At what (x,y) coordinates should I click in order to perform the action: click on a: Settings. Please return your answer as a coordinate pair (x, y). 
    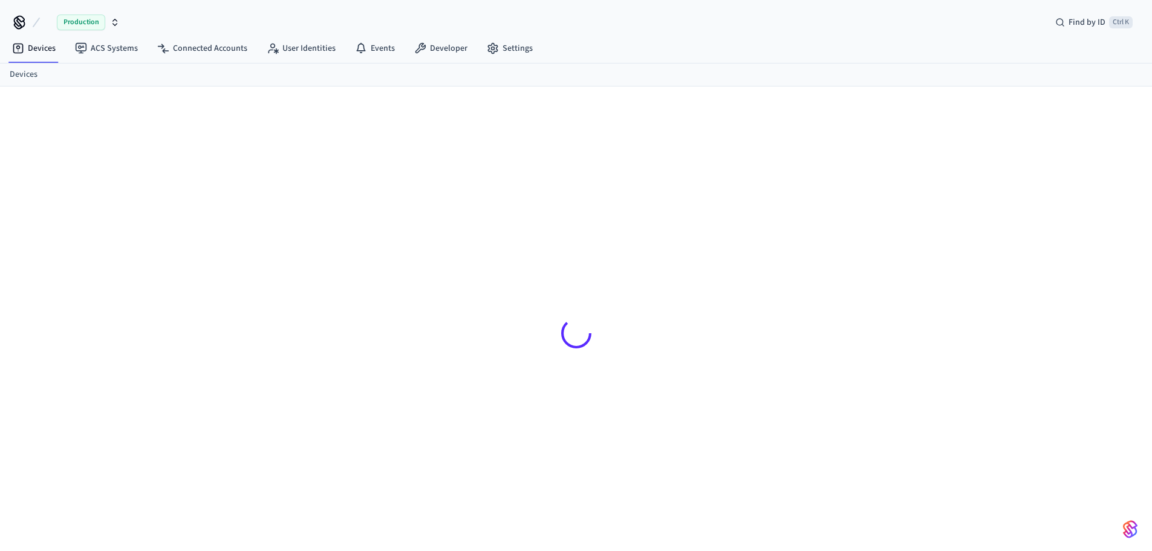
    Looking at the image, I should click on (510, 48).